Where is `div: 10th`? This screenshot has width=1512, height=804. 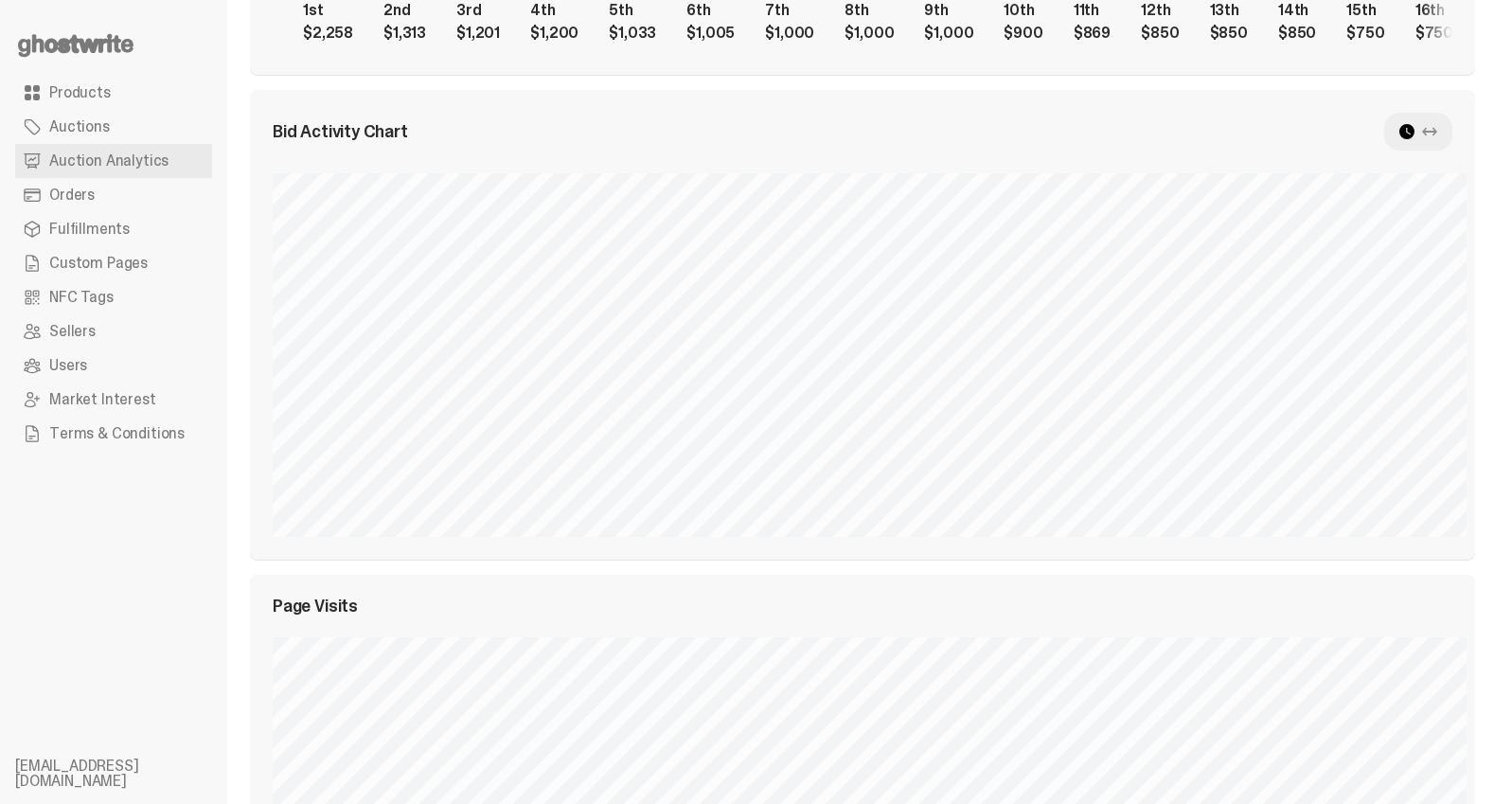 div: 10th is located at coordinates (1023, 10).